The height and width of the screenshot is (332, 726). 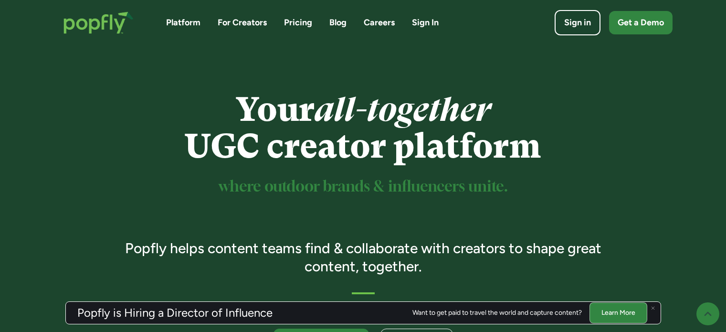 I want to click on div: Sign in, so click(x=578, y=22).